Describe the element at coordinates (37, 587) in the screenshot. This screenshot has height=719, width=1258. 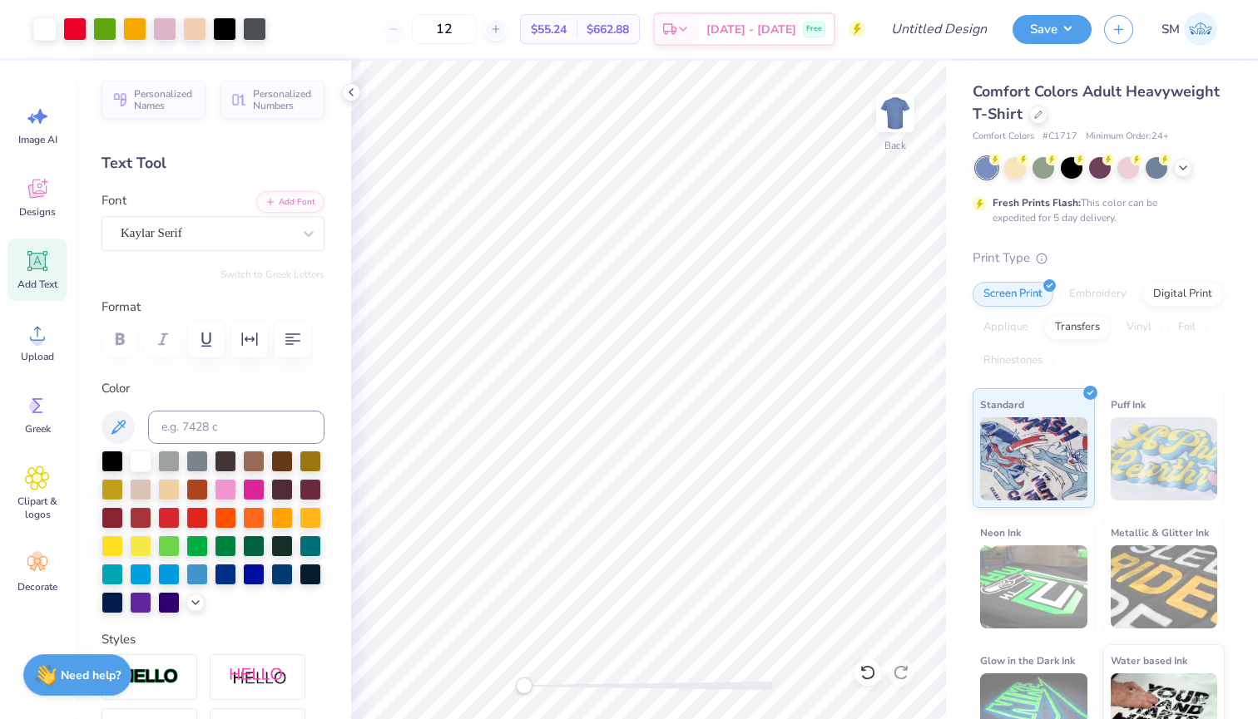
I see `span: Decorate` at that location.